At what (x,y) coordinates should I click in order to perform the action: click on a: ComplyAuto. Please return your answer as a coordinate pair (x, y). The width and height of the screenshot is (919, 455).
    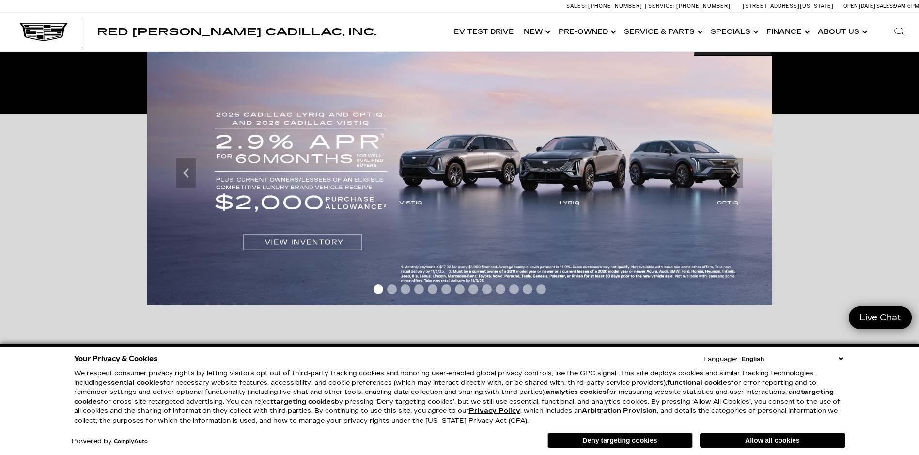
    Looking at the image, I should click on (131, 442).